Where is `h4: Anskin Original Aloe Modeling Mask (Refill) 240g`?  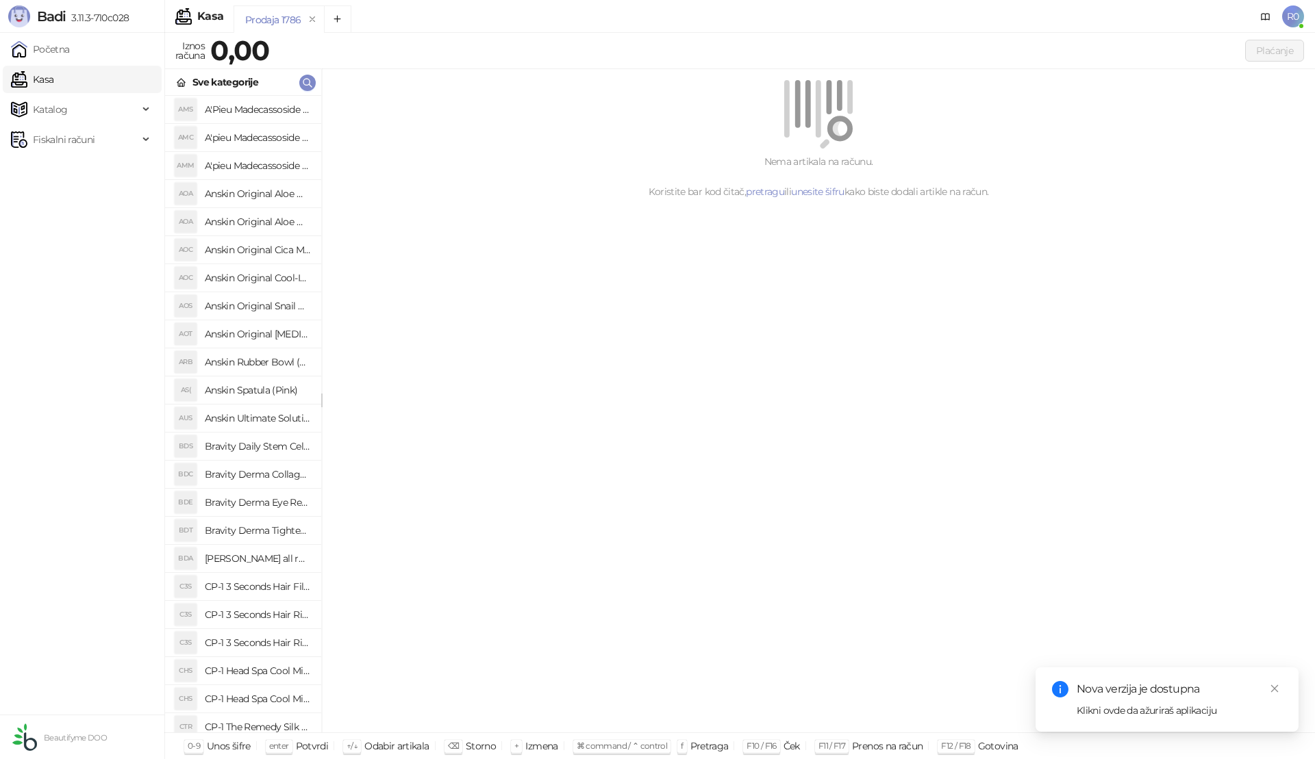 h4: Anskin Original Aloe Modeling Mask (Refill) 240g is located at coordinates (258, 194).